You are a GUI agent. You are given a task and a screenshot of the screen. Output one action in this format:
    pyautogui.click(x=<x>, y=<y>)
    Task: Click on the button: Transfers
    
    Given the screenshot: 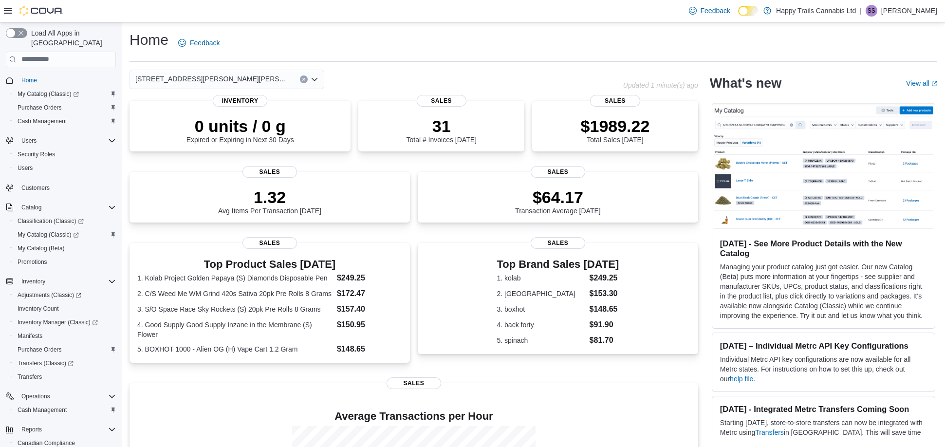 What is the action you would take?
    pyautogui.click(x=65, y=377)
    